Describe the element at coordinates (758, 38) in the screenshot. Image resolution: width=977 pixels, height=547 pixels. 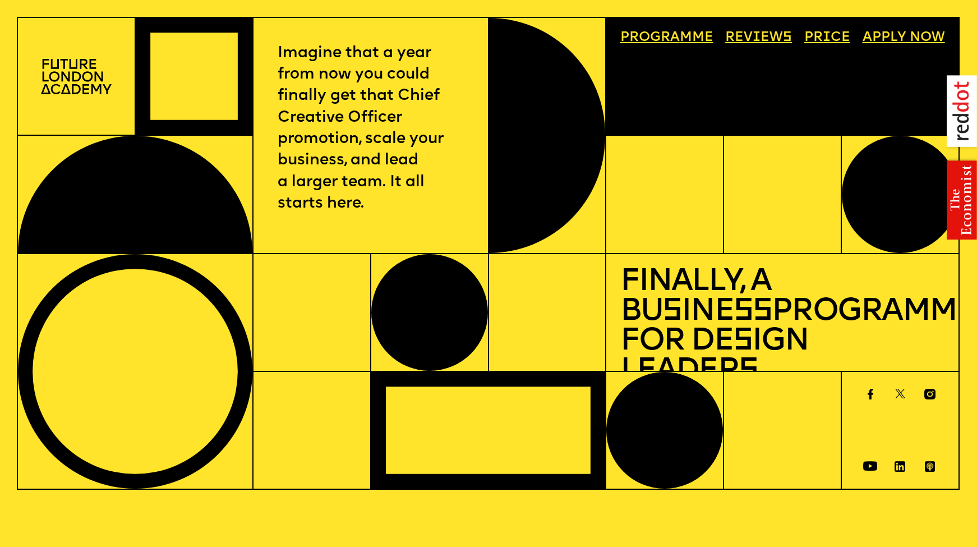
I see `a: Reviews` at that location.